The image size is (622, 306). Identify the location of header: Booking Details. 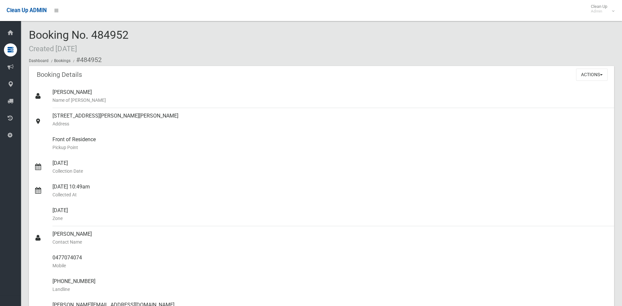
(59, 74).